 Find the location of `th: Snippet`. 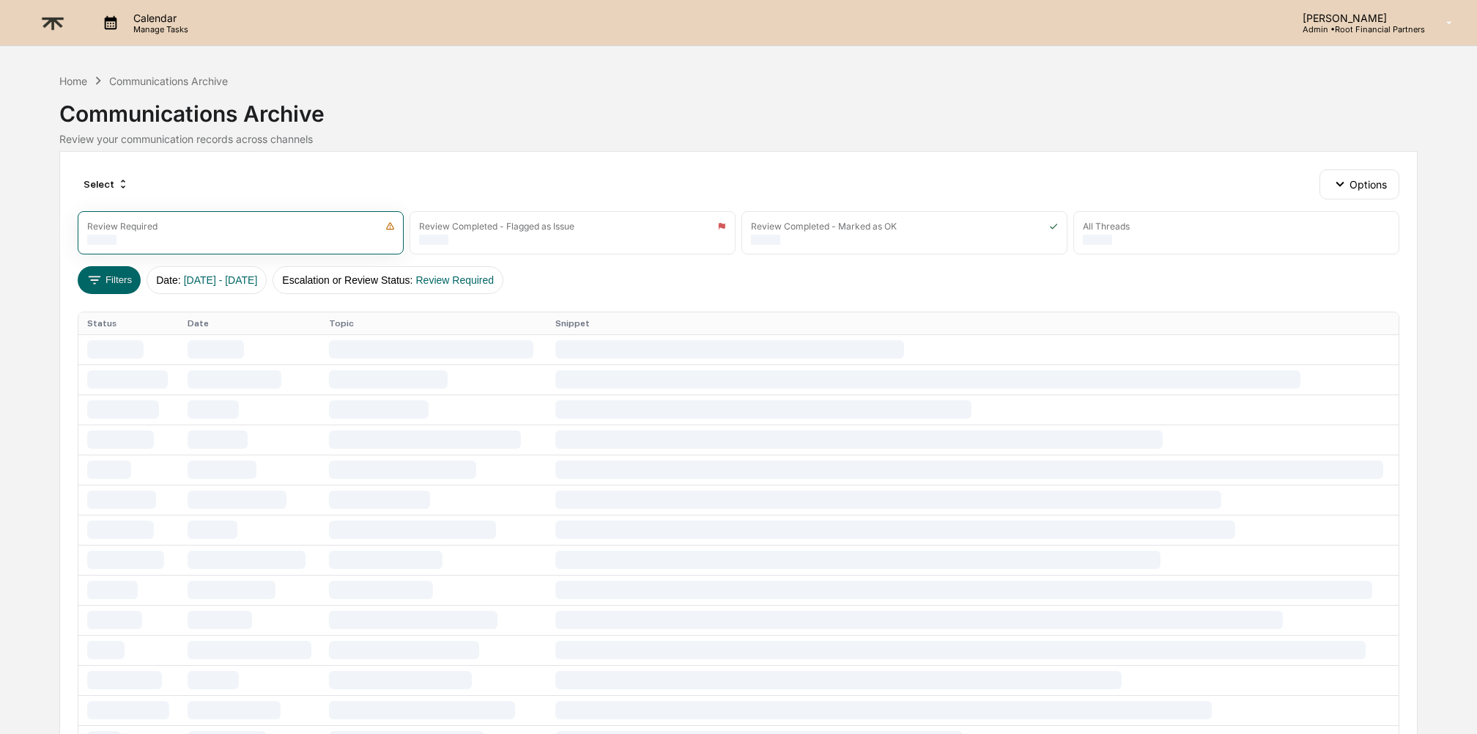

th: Snippet is located at coordinates (973, 323).